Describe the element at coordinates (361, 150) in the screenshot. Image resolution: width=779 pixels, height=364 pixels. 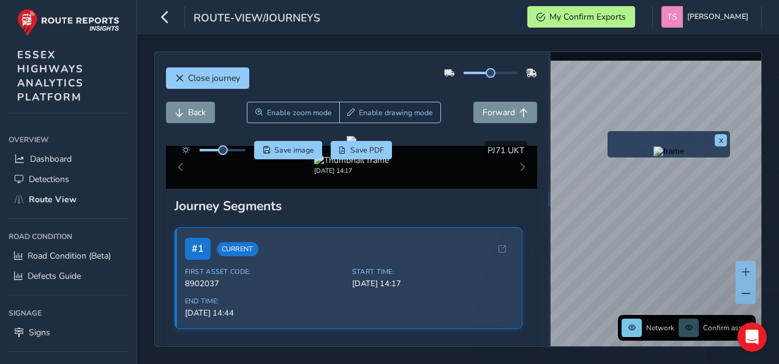
I see `button: PDF` at that location.